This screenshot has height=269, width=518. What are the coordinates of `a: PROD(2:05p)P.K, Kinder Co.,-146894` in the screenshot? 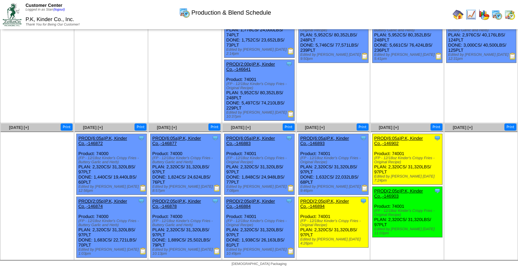 It's located at (325, 204).